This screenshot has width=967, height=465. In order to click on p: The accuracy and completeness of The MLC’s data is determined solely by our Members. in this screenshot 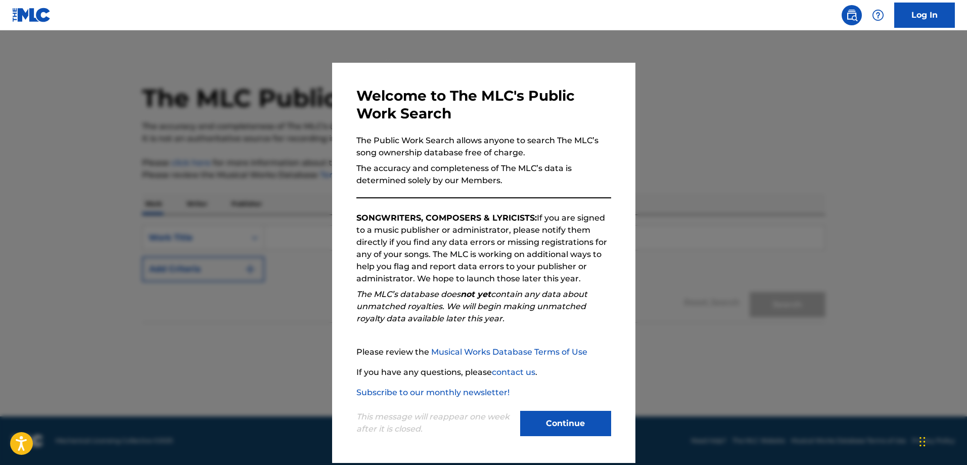, I will do `click(484, 174)`.